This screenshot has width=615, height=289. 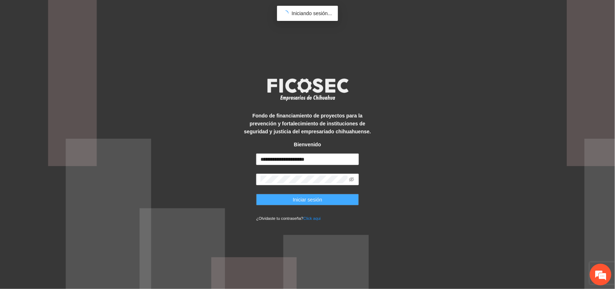 What do you see at coordinates (312, 218) in the screenshot?
I see `a: Click aqui` at bounding box center [312, 218].